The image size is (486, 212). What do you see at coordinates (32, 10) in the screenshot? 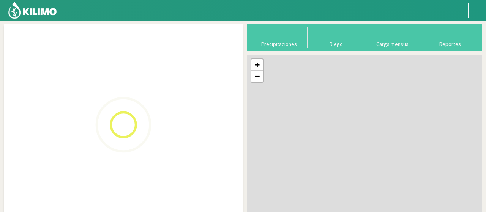
I see `img: Kilimo` at bounding box center [32, 10].